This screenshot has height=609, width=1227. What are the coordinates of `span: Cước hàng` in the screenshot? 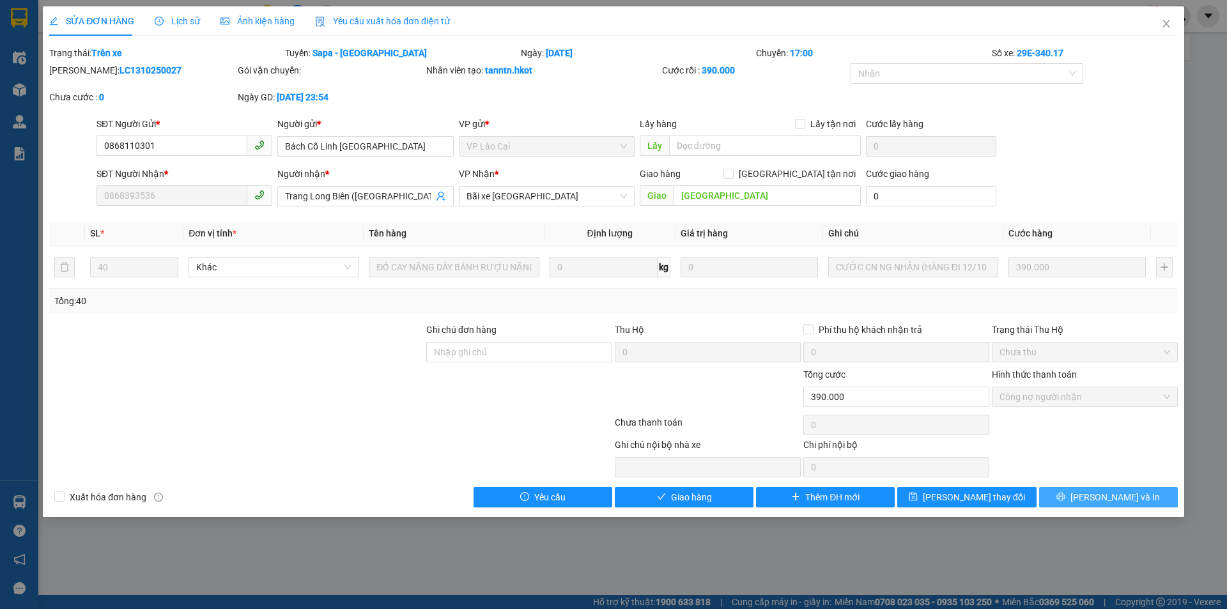 It's located at (1030, 233).